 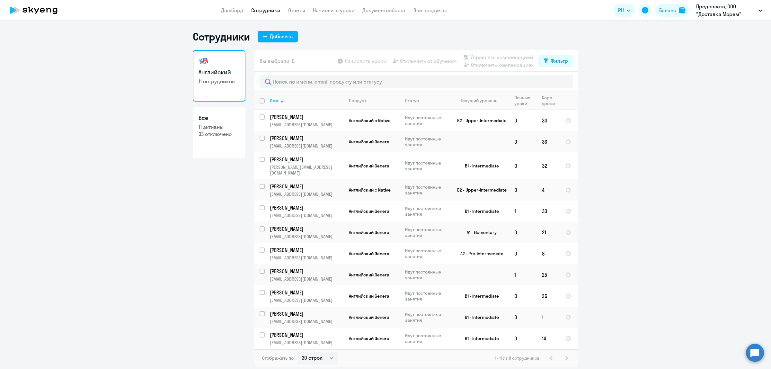 What do you see at coordinates (219, 118) in the screenshot?
I see `h3: Все` at bounding box center [219, 118].